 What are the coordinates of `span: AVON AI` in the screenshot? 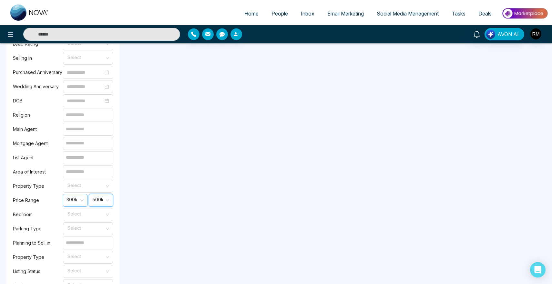 It's located at (508, 34).